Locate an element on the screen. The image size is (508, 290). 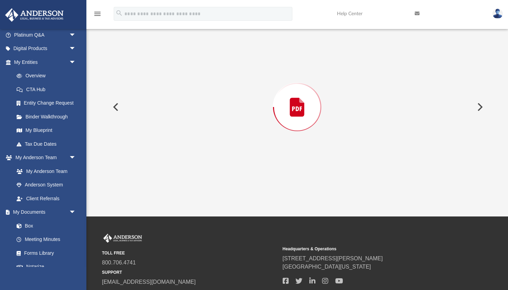
a: menu is located at coordinates (97, 16).